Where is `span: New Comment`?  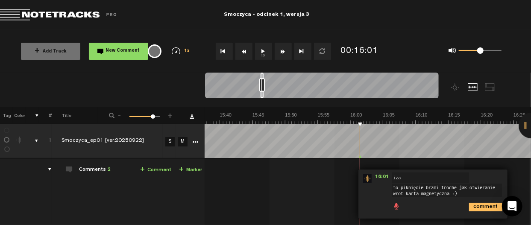 span: New Comment is located at coordinates (123, 51).